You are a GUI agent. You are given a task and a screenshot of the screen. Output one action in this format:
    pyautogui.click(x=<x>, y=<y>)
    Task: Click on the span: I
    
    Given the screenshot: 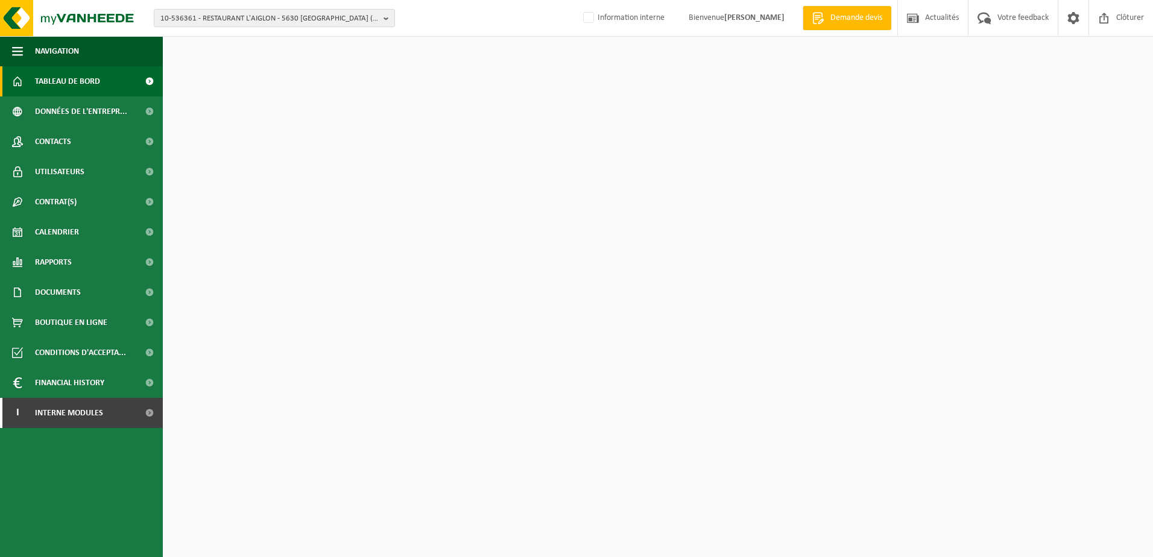 What is the action you would take?
    pyautogui.click(x=17, y=413)
    